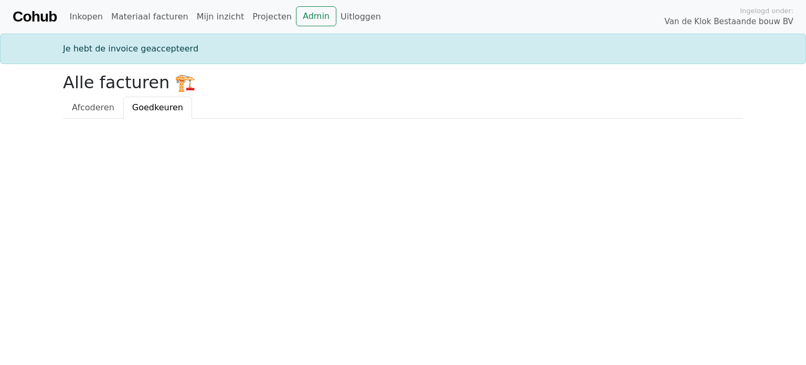 Image resolution: width=806 pixels, height=365 pixels. I want to click on span: Afcoderen, so click(93, 107).